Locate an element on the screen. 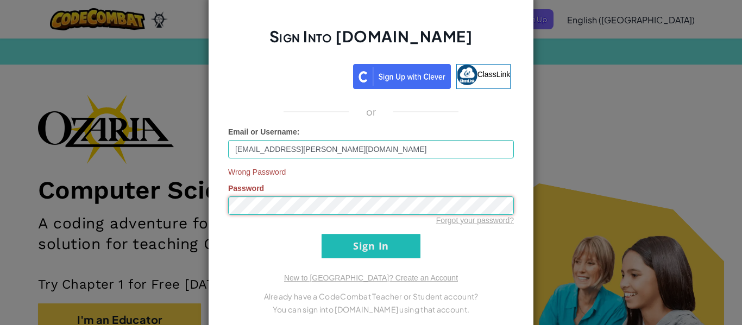 This screenshot has height=325, width=742. span: Email or Username is located at coordinates (262, 132).